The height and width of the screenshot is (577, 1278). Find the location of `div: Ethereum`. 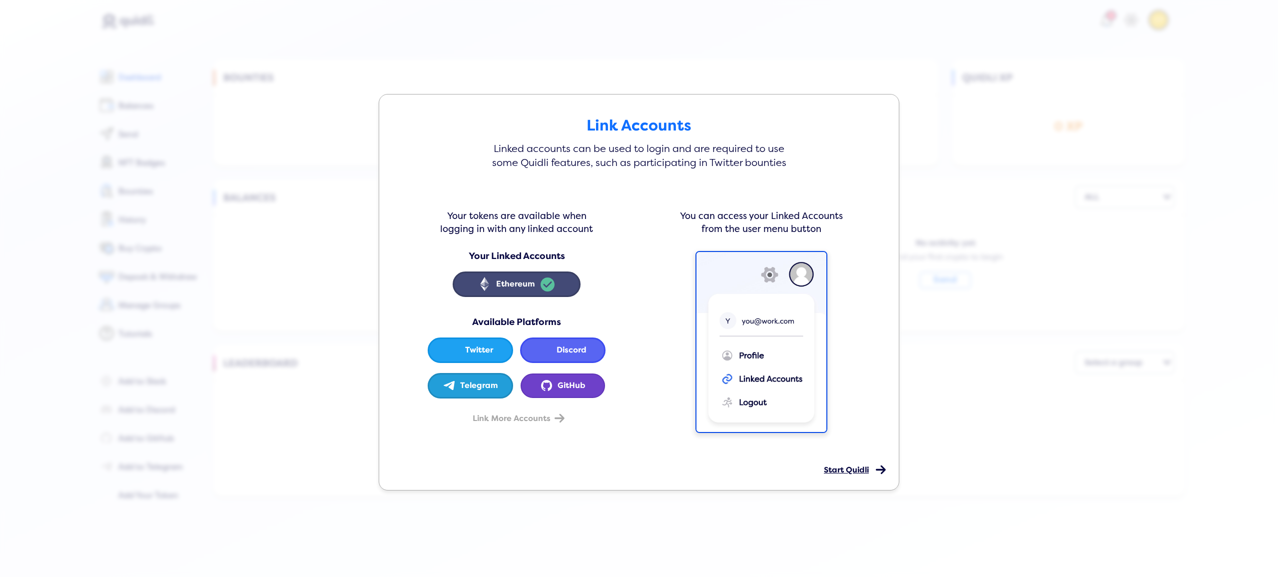

div: Ethereum is located at coordinates (517, 284).